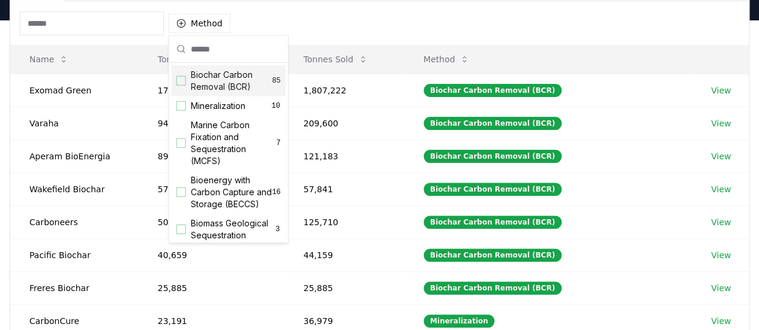  What do you see at coordinates (233, 230) in the screenshot?
I see `span: Biomass Geological Sequestration` at bounding box center [233, 230].